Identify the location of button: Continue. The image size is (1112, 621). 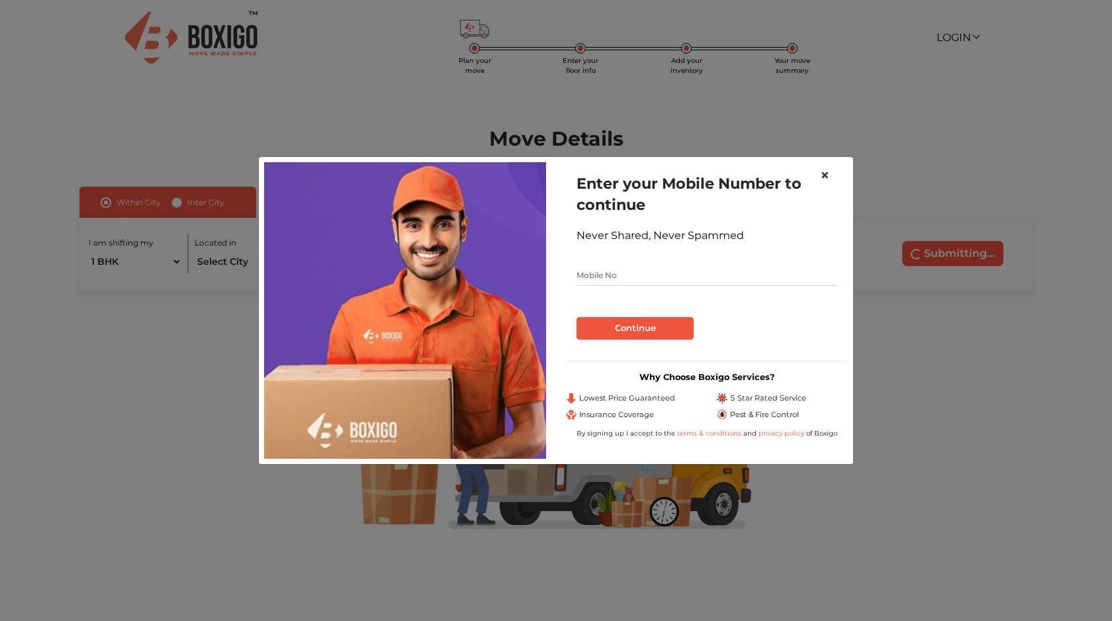
(635, 328).